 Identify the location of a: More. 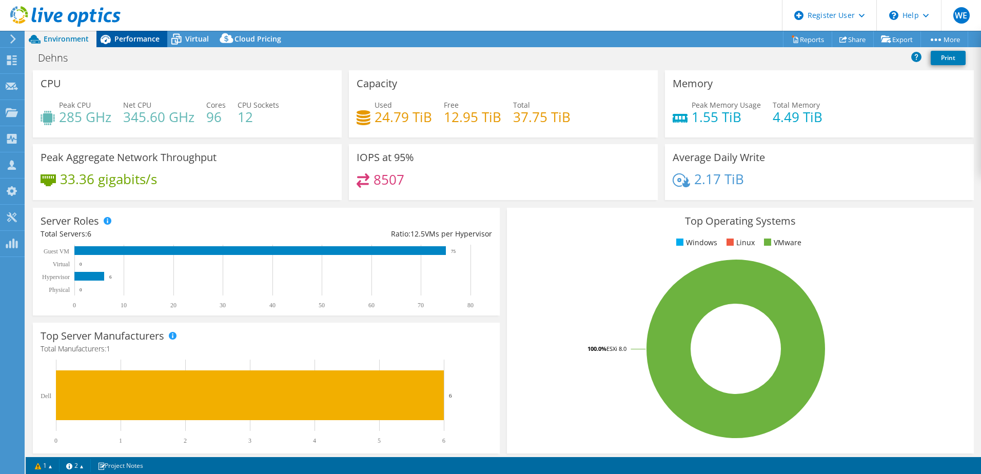
(944, 39).